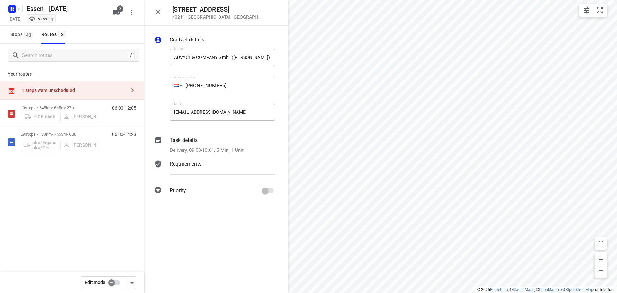 Image resolution: width=617 pixels, height=293 pixels. I want to click on span: Stops, so click(23, 34).